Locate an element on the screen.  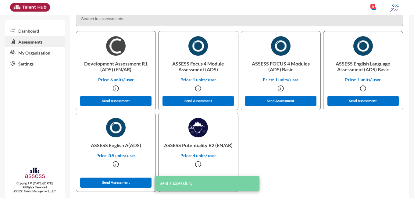
p: Price: 0.5 units/ user is located at coordinates (116, 155).